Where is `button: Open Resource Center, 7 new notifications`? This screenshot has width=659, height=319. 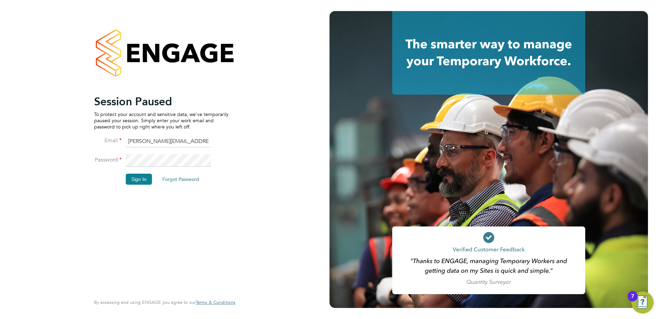
button: Open Resource Center, 7 new notifications is located at coordinates (643, 302).